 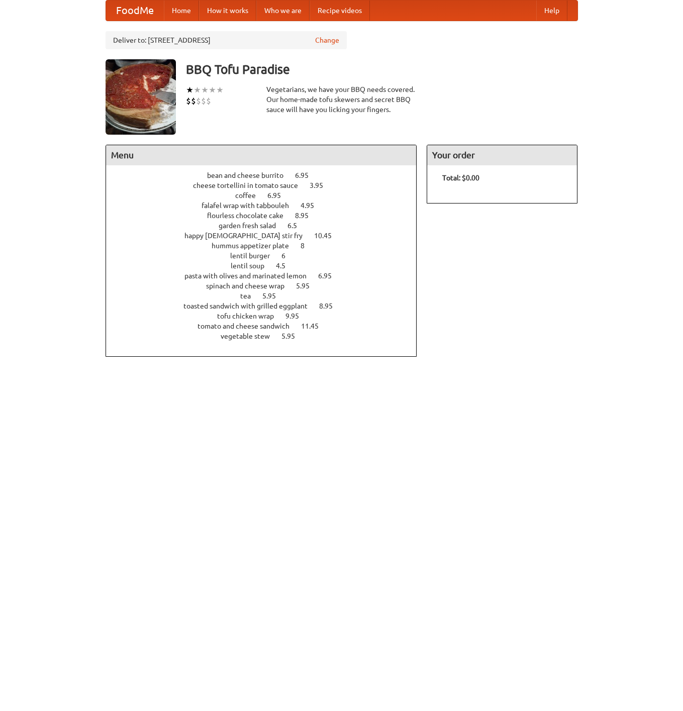 What do you see at coordinates (552, 11) in the screenshot?
I see `a: Help` at bounding box center [552, 11].